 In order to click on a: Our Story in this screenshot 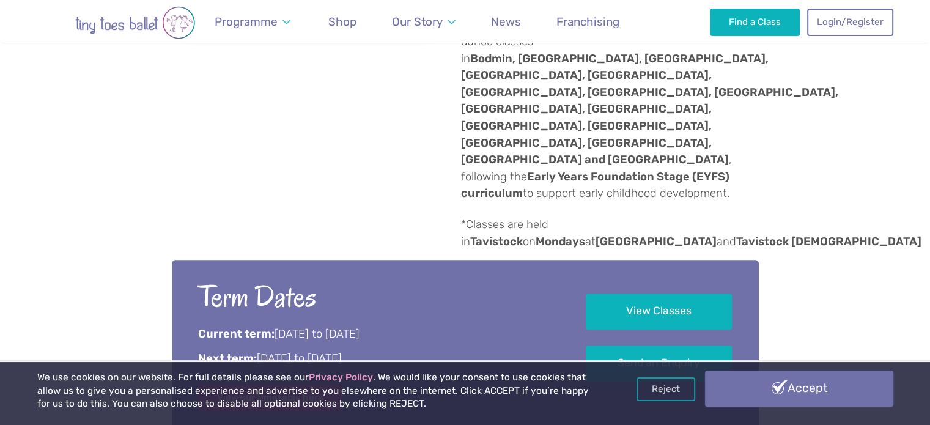, I will do `click(423, 21)`.